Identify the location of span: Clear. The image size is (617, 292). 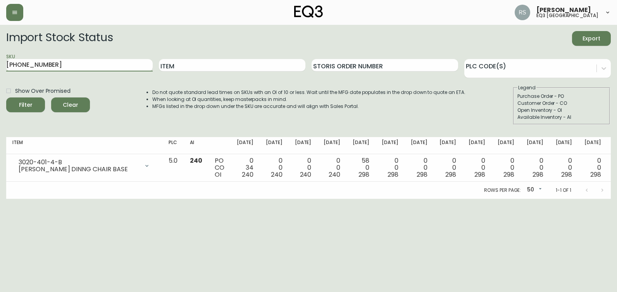
(71, 105).